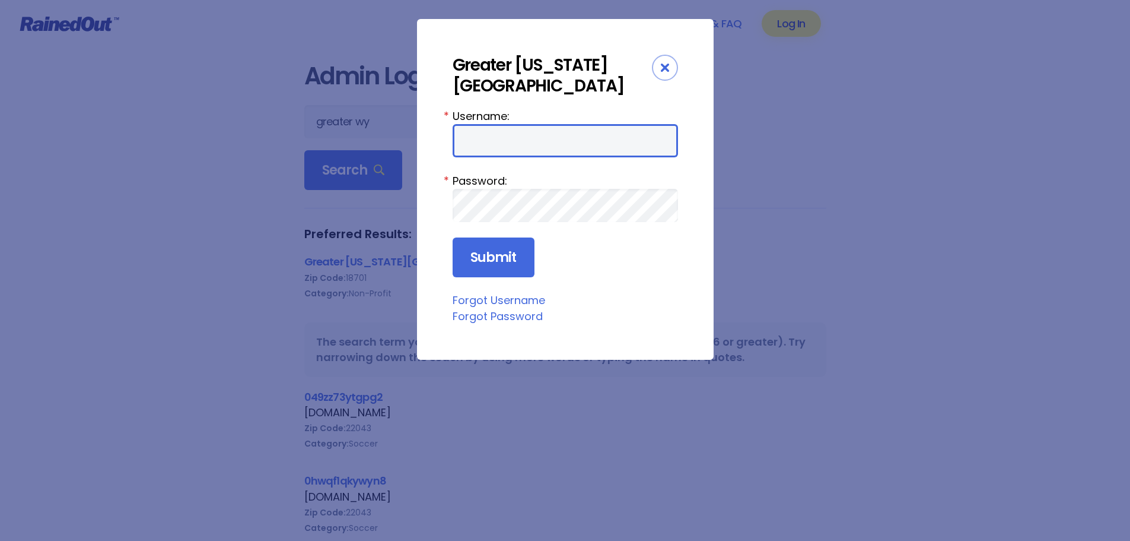 The image size is (1130, 541). I want to click on a: Forgot Username, so click(499, 300).